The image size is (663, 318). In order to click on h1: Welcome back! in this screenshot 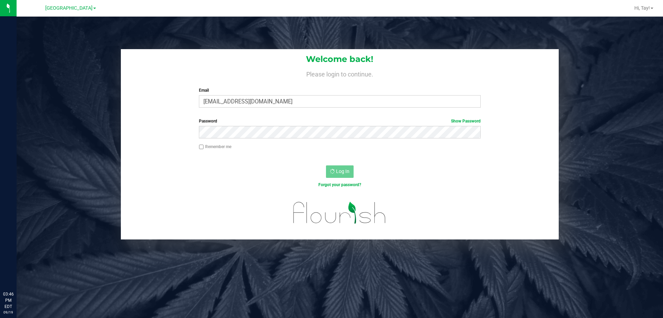, I will do `click(340, 59)`.